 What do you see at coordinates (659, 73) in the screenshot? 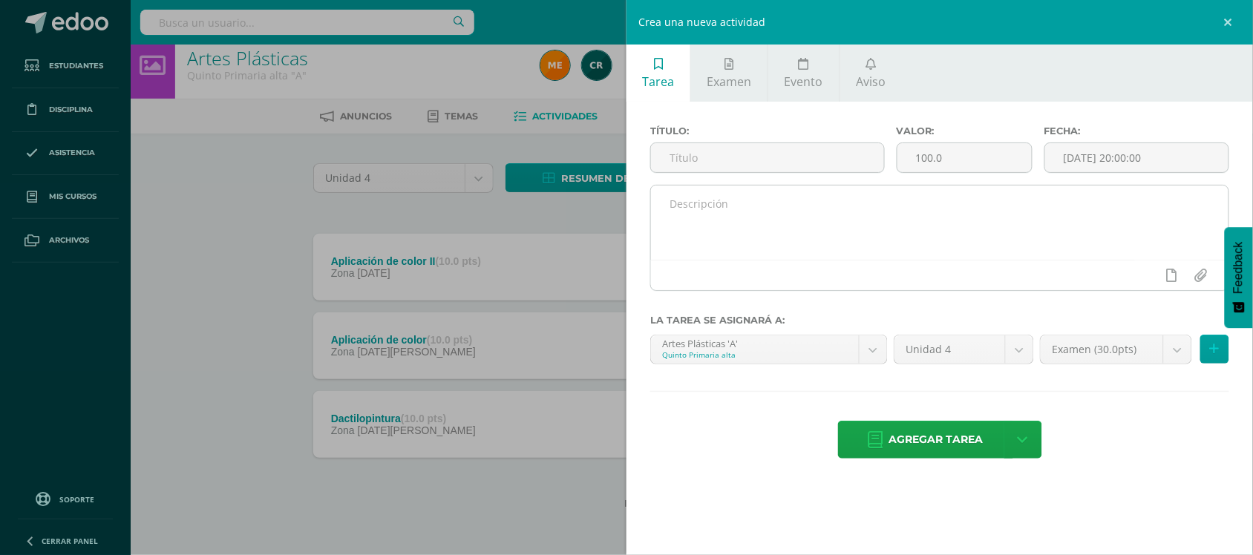
I see `a: Tarea` at bounding box center [659, 73].